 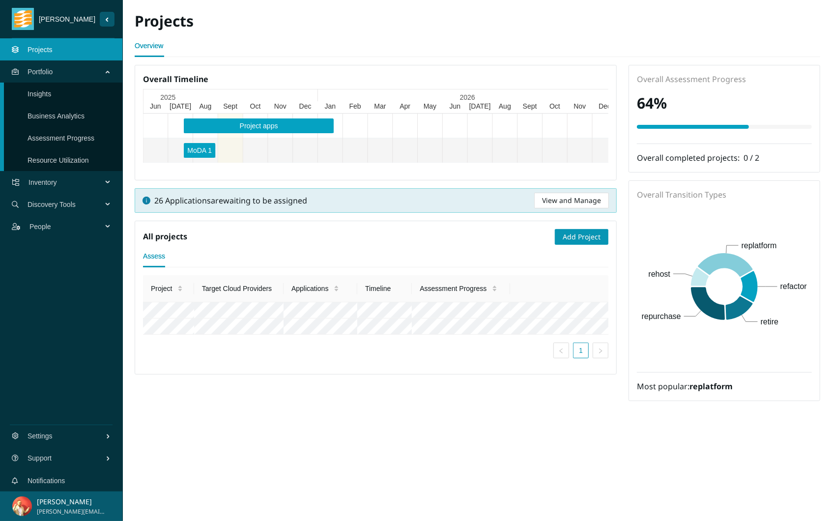 I want to click on a: Projects, so click(x=40, y=50).